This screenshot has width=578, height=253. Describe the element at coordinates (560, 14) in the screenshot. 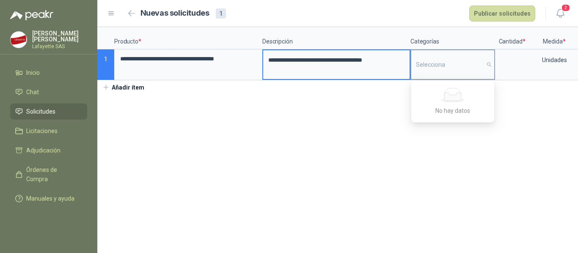

I see `button: 2` at that location.